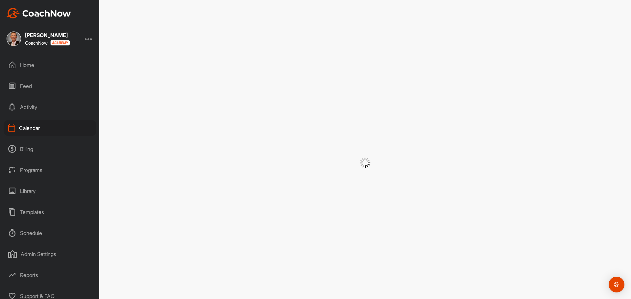  Describe the element at coordinates (14, 39) in the screenshot. I see `img: square_5c67e2a3c3147c27b86610585b90044c.jpg` at that location.